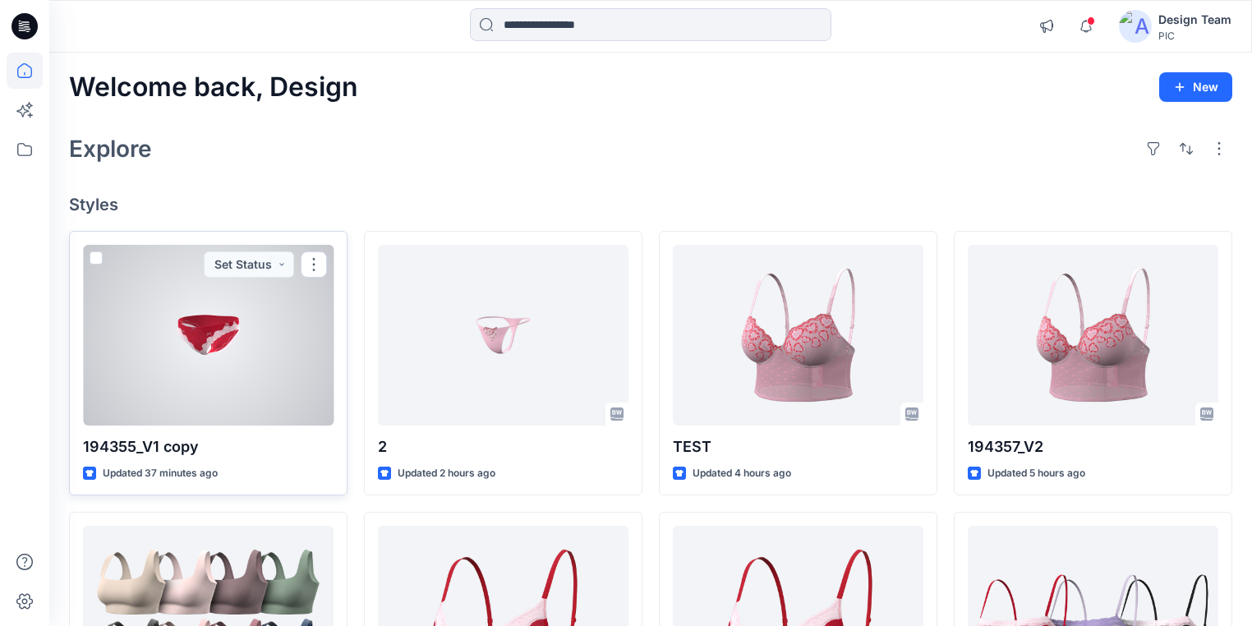 Image resolution: width=1252 pixels, height=626 pixels. Describe the element at coordinates (1036, 473) in the screenshot. I see `p: Updated 5 hours ago` at that location.